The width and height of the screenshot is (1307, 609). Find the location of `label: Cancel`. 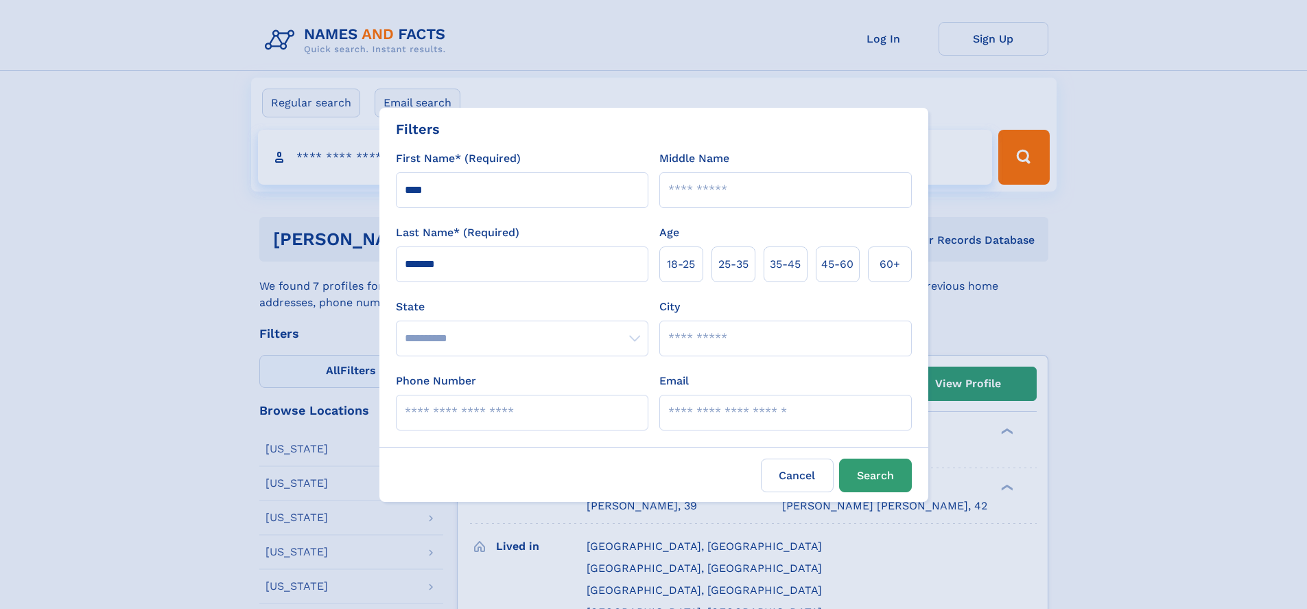

label: Cancel is located at coordinates (797, 475).